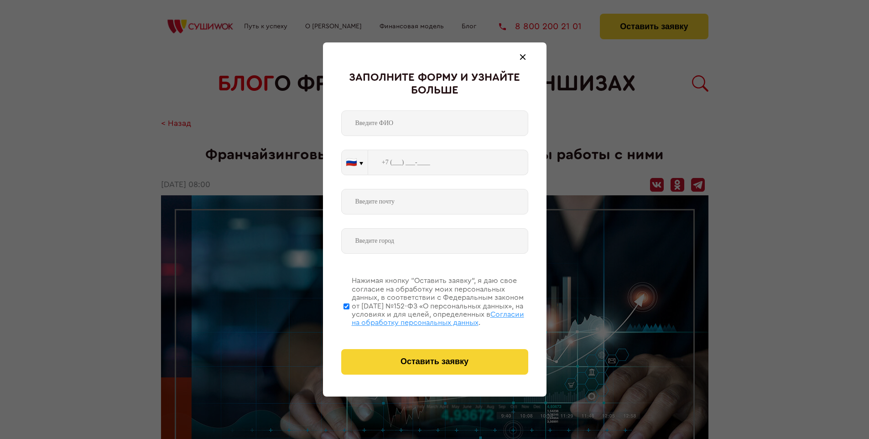 This screenshot has width=869, height=439. Describe the element at coordinates (435, 362) in the screenshot. I see `button: Оставить заявку` at that location.